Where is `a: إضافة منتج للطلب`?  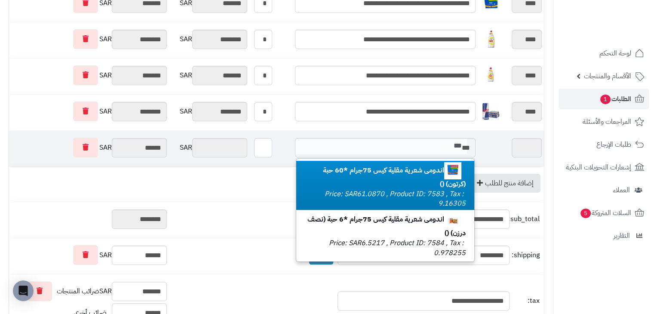
a: إضافة منتج للطلب is located at coordinates (504, 183).